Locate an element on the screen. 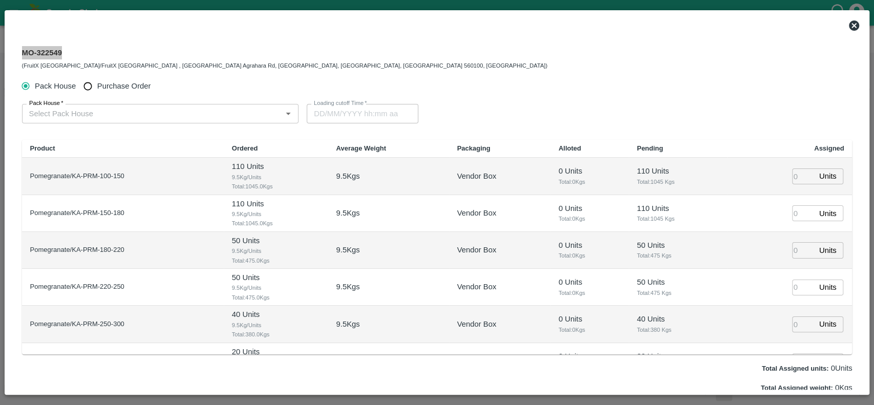 The image size is (874, 405). div: MO-322549 is located at coordinates (285, 58).